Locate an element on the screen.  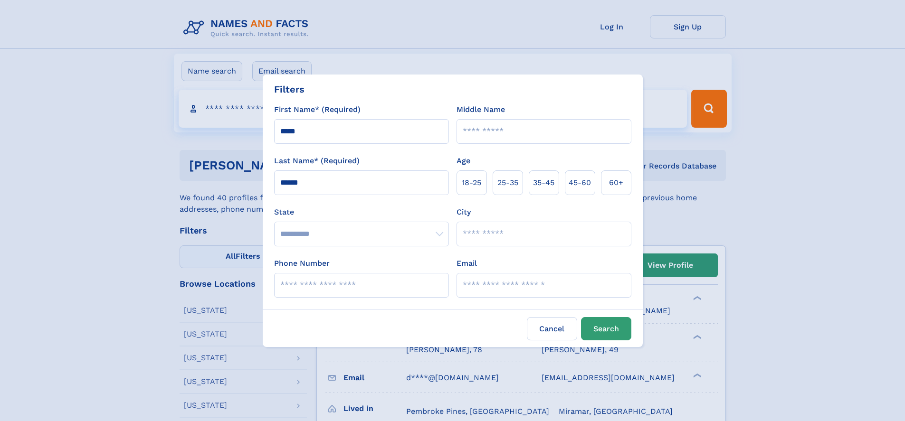
span: 35‑45 is located at coordinates (543, 183).